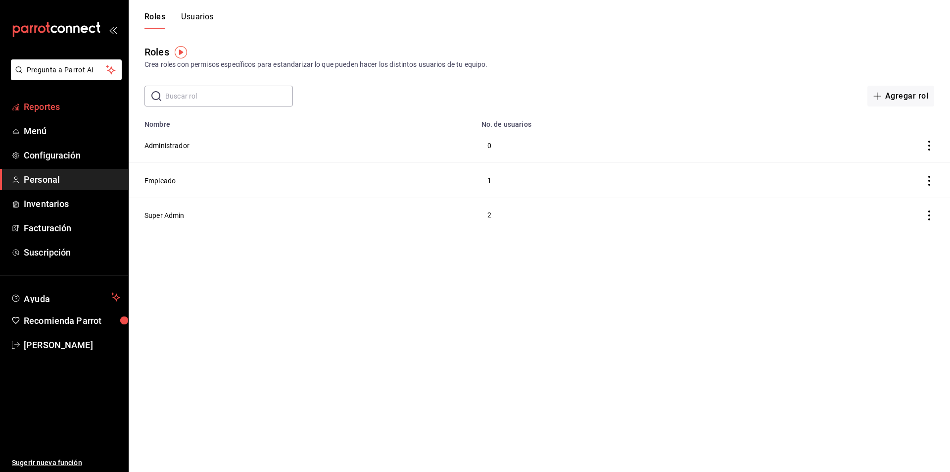  Describe the element at coordinates (539, 64) in the screenshot. I see `div: Crea roles con permisos específicos para estandarizar lo que pueden hacer los distintos usuarios ...` at that location.